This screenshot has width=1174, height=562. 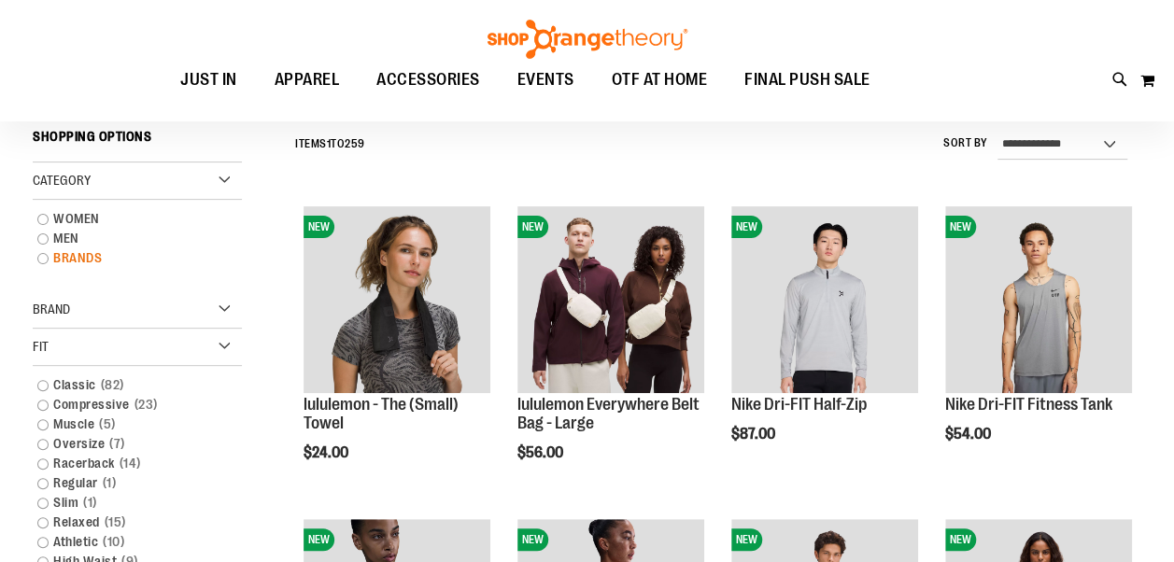 I want to click on span: 7, so click(x=117, y=444).